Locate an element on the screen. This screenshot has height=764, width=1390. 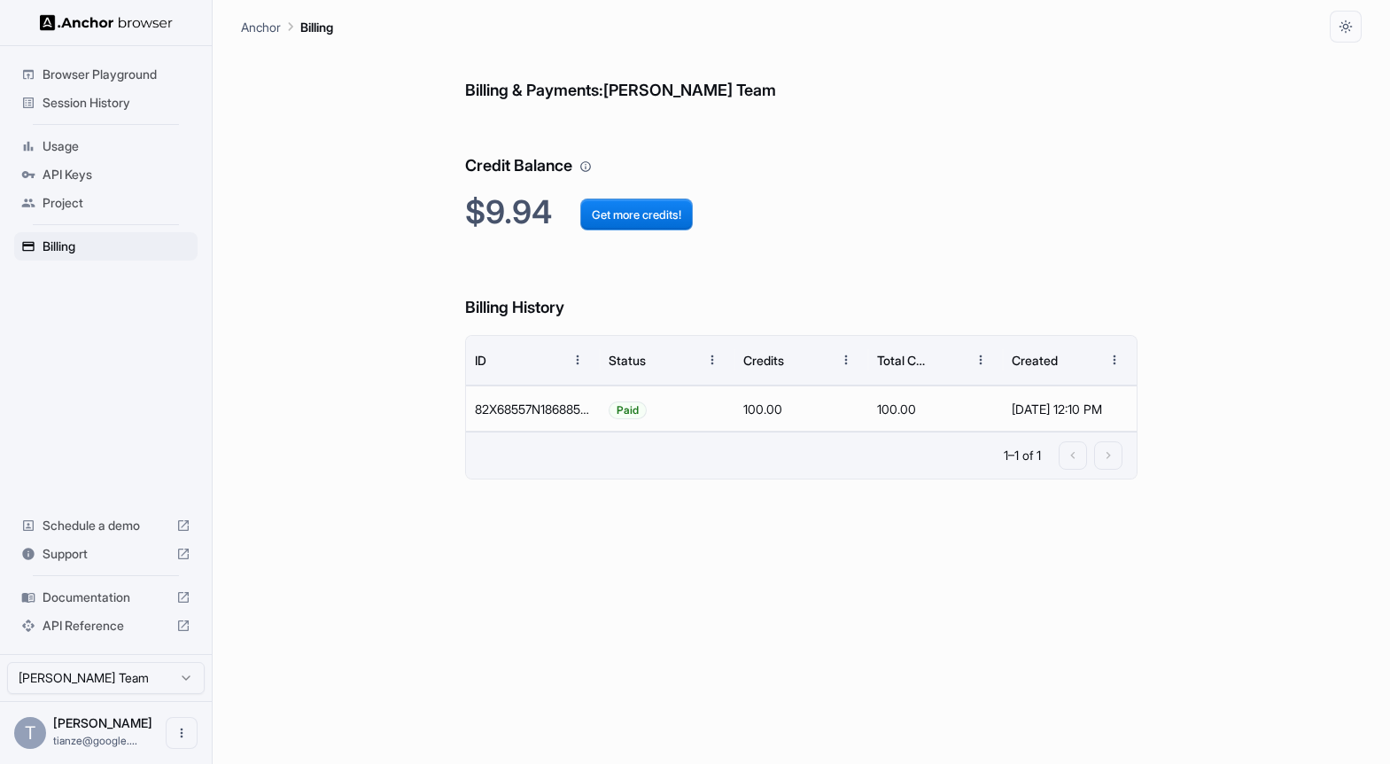
span: Session History is located at coordinates (116, 103).